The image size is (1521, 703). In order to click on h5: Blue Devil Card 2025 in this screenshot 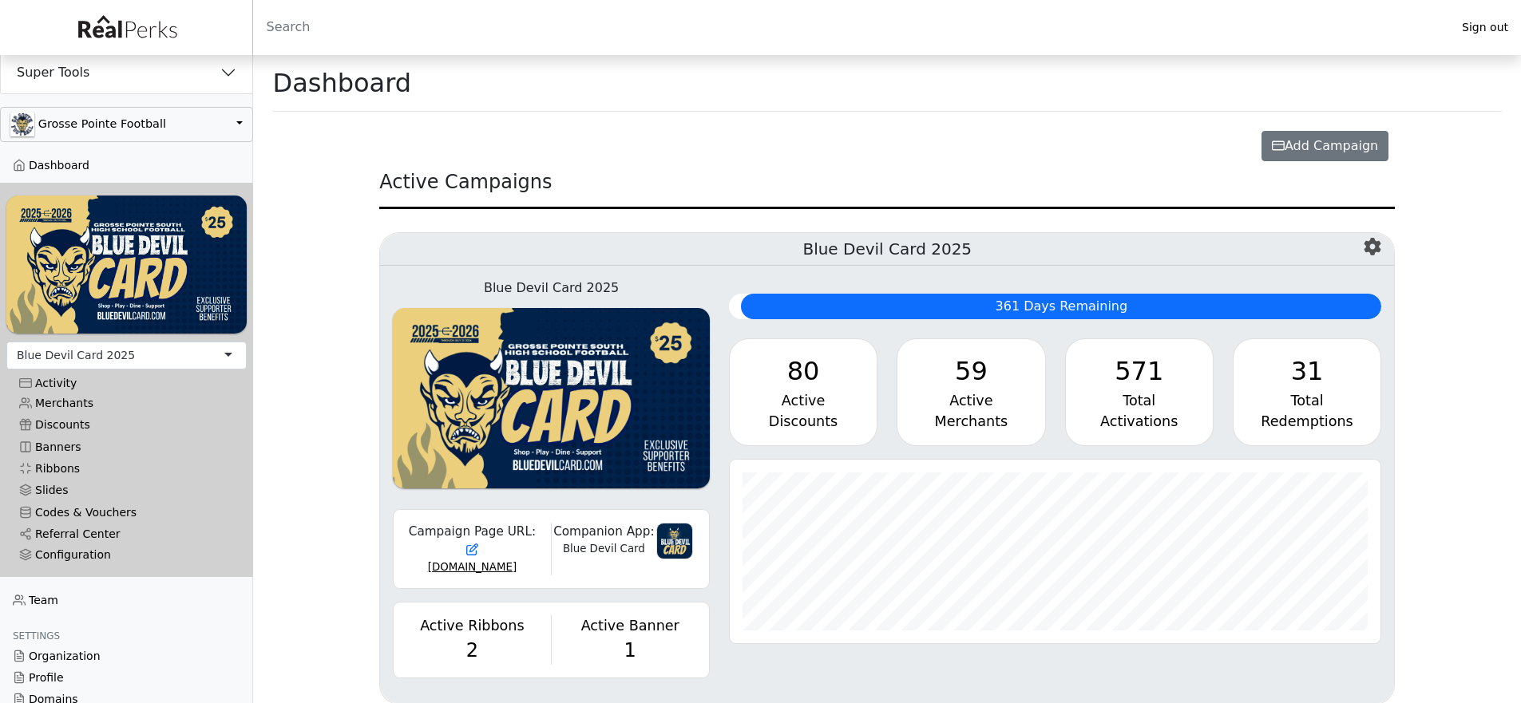, I will do `click(887, 249)`.